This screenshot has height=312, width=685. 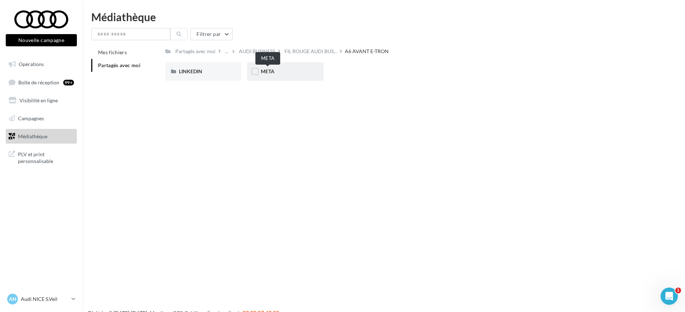 I want to click on span: Campagnes, so click(x=31, y=118).